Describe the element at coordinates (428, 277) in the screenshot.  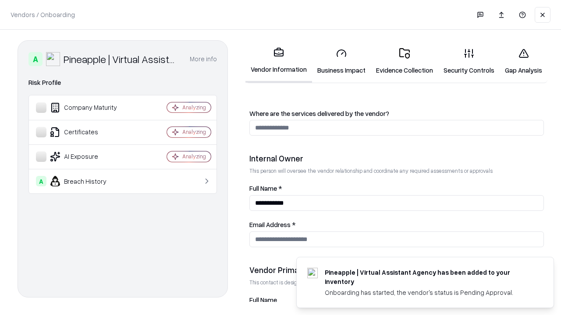
I see `div: Pineapple | Virtual Assistant Agency has been added to your inventory` at that location.